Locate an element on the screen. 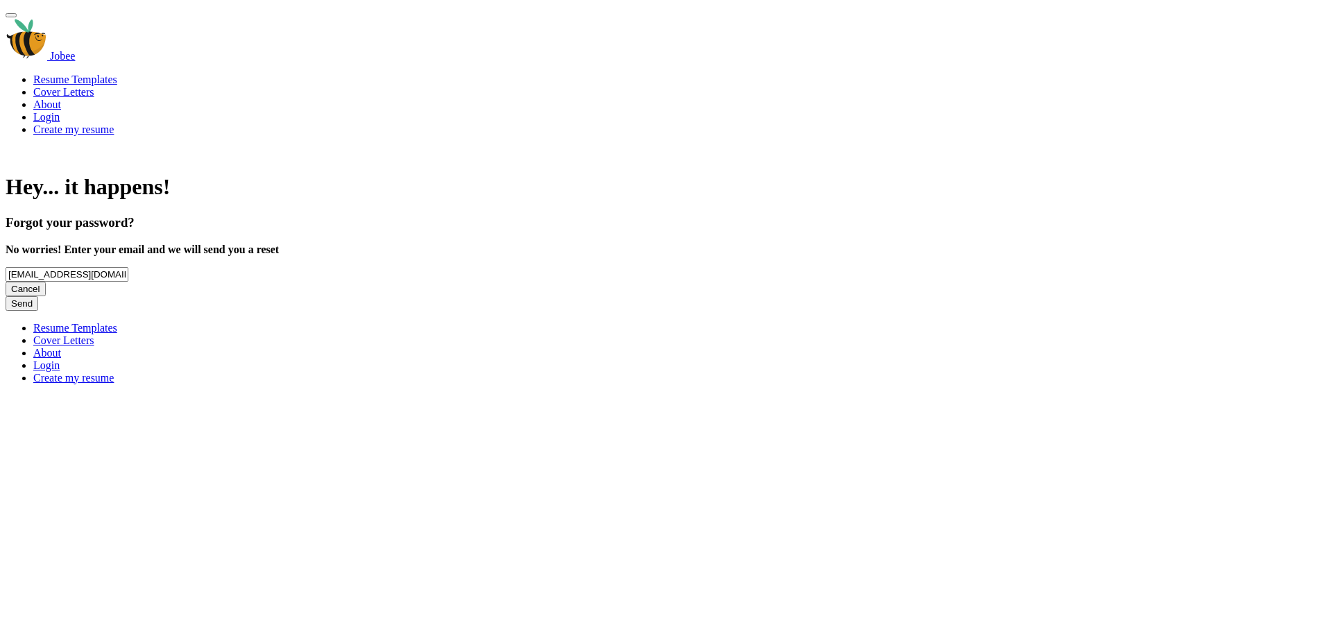  b: No worries! Enter your email and we will send you a reset is located at coordinates (142, 249).